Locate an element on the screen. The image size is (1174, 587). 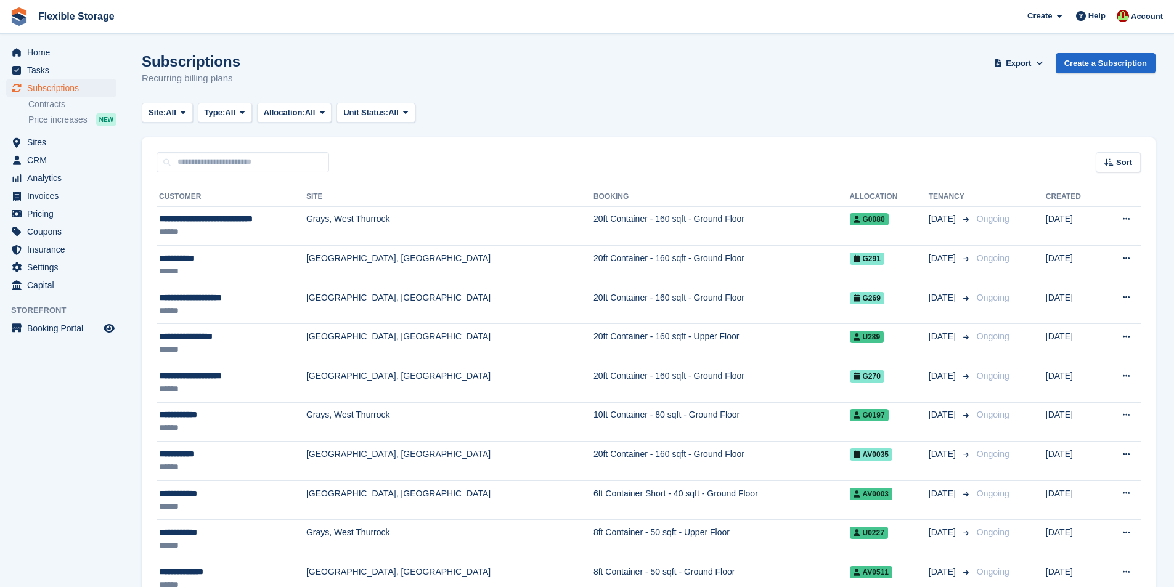
span: Coupons is located at coordinates (64, 232).